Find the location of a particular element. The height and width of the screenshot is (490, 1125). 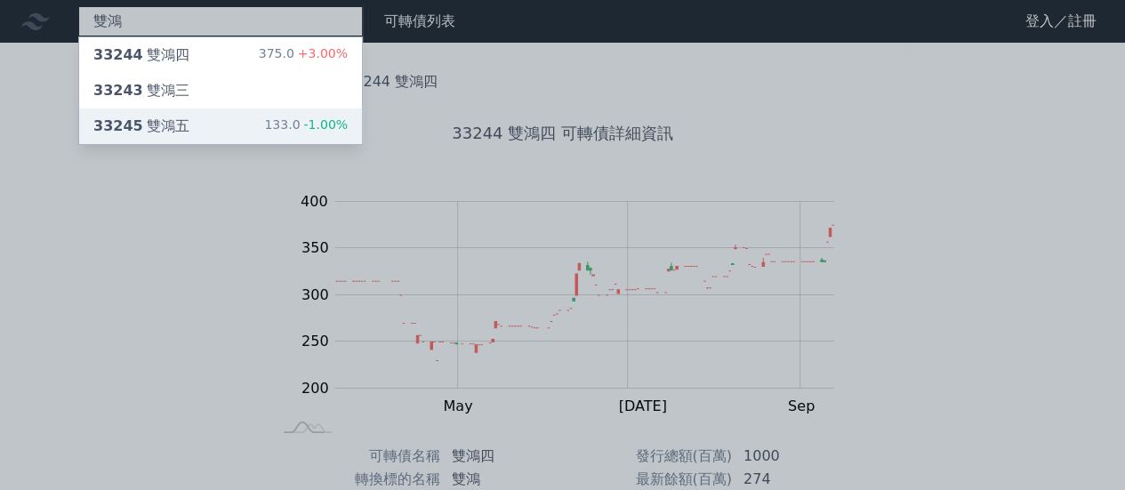

span: -1.00% is located at coordinates (324, 125).